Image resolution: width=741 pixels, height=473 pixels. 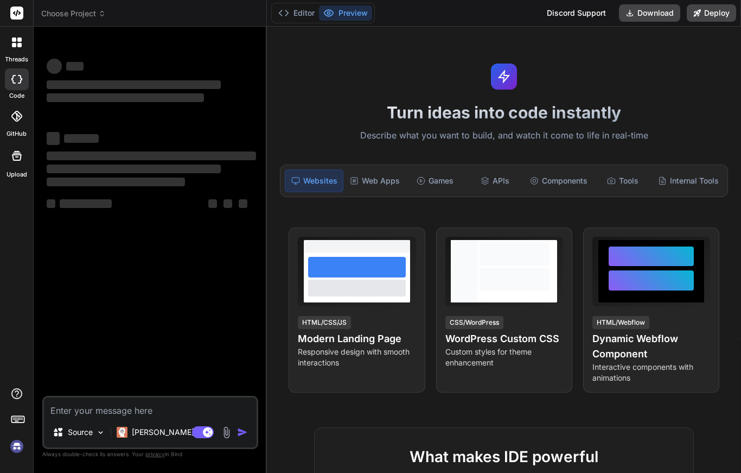 I want to click on img: signin, so click(x=17, y=446).